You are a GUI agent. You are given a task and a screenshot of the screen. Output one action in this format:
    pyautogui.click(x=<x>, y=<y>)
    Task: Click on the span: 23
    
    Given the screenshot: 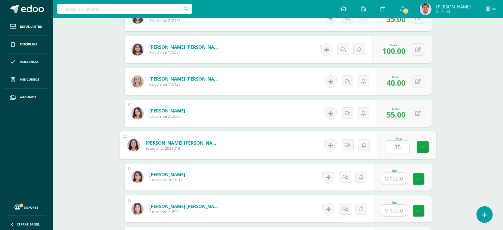 What is the action you would take?
    pyautogui.click(x=405, y=11)
    